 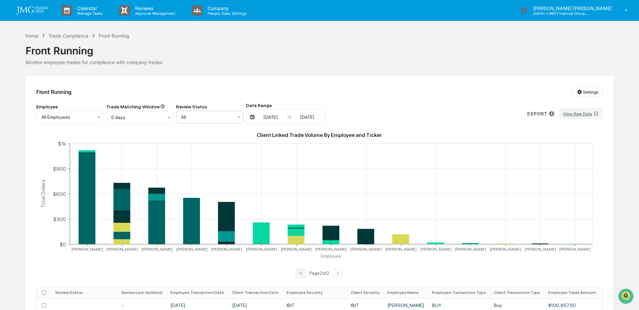 What do you see at coordinates (64, 34) in the screenshot?
I see `input: Clear` at bounding box center [64, 34].